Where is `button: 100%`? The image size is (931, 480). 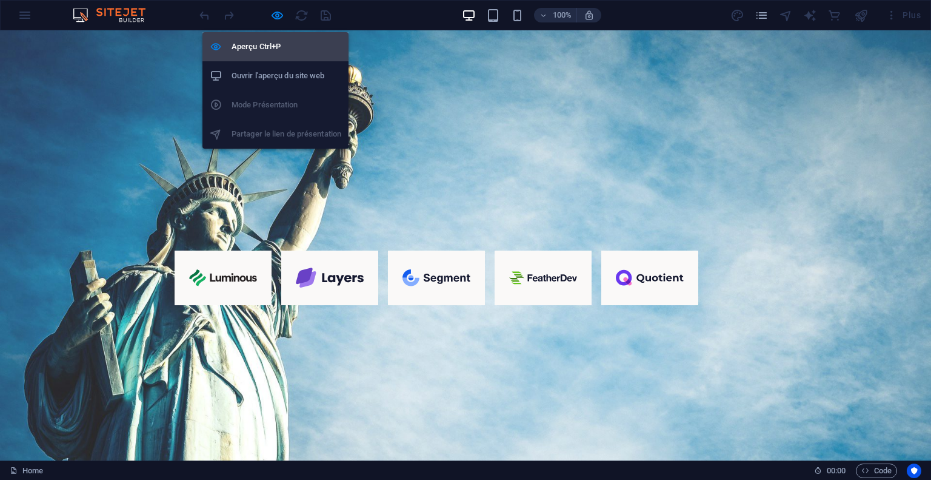
button: 100% is located at coordinates (555, 15).